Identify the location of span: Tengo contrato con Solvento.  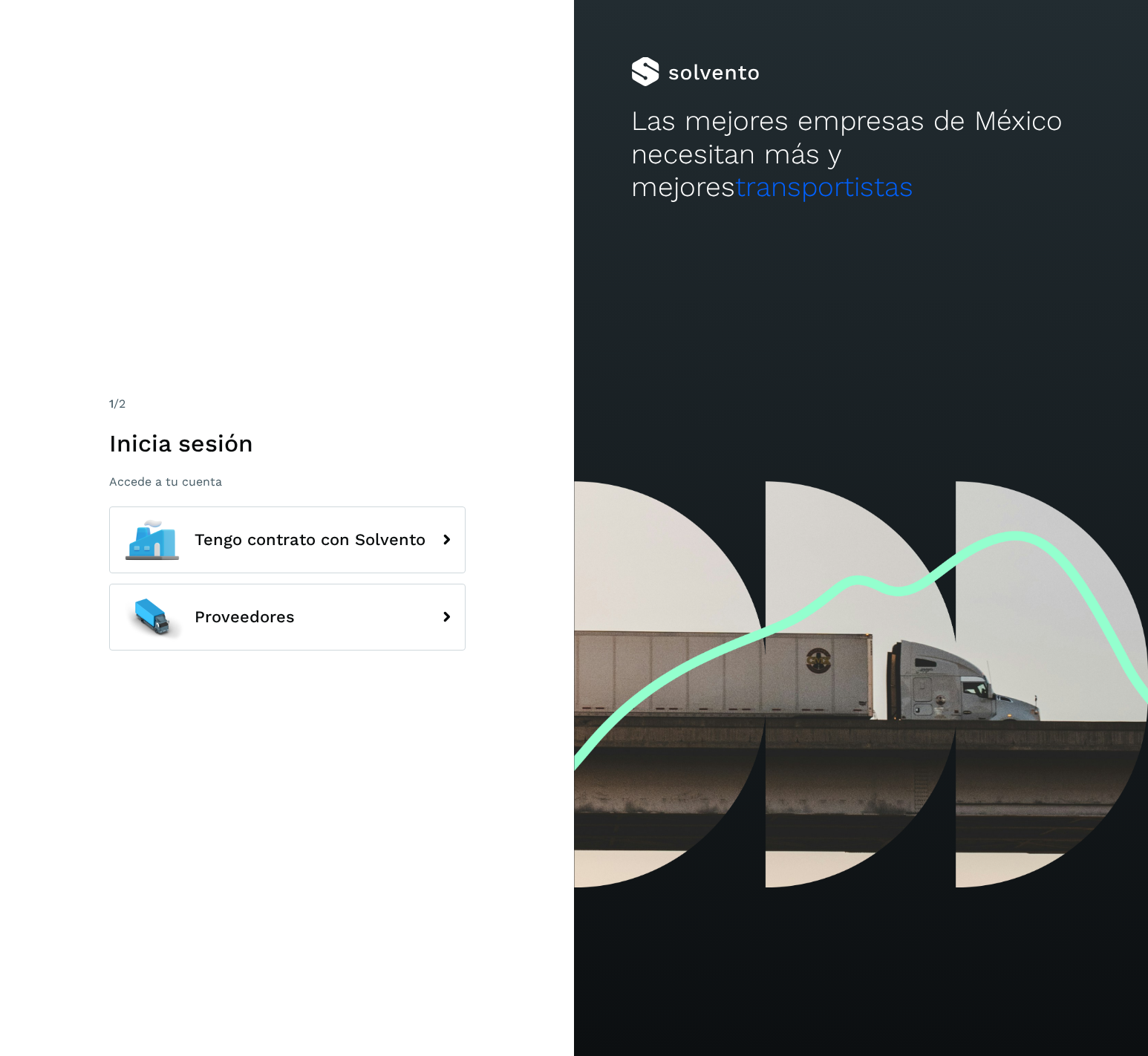
(310, 540).